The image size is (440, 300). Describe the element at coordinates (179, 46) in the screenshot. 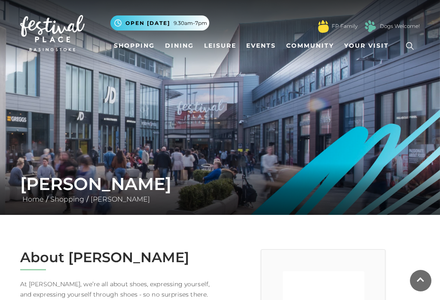

I see `a: Dining` at that location.